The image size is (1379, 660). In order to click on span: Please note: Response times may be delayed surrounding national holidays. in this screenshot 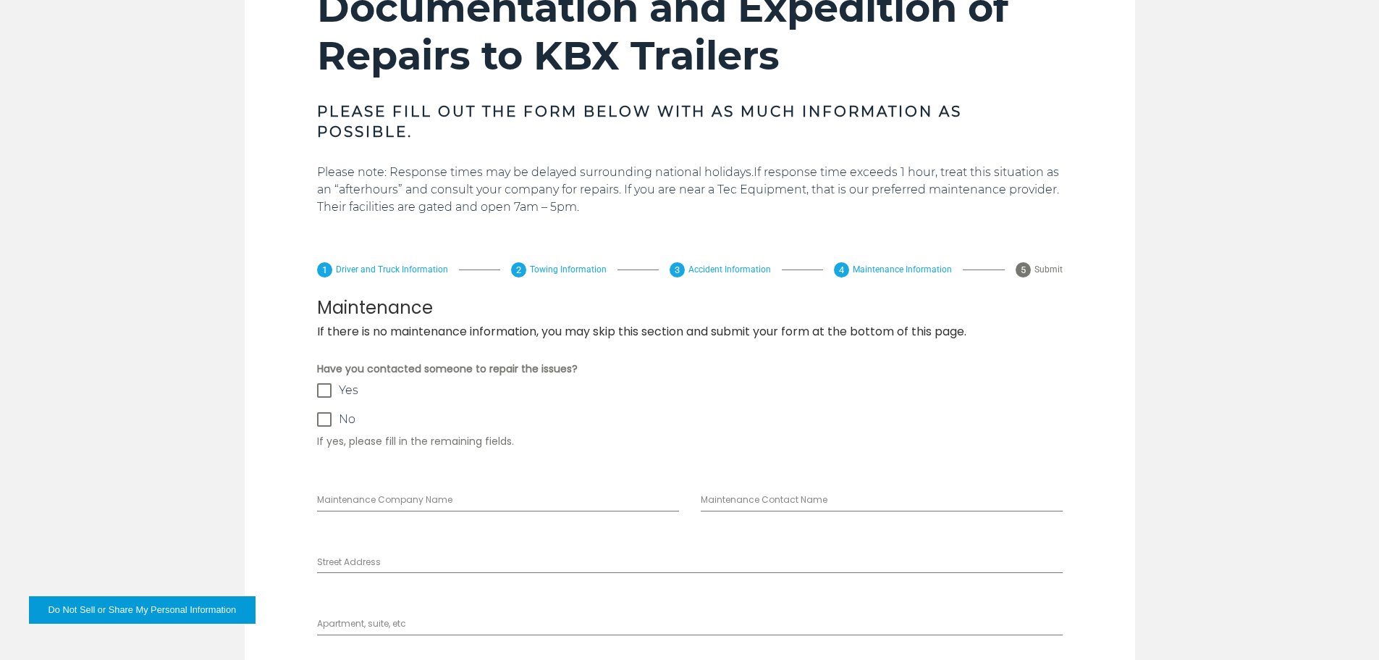, I will do `click(535, 172)`.